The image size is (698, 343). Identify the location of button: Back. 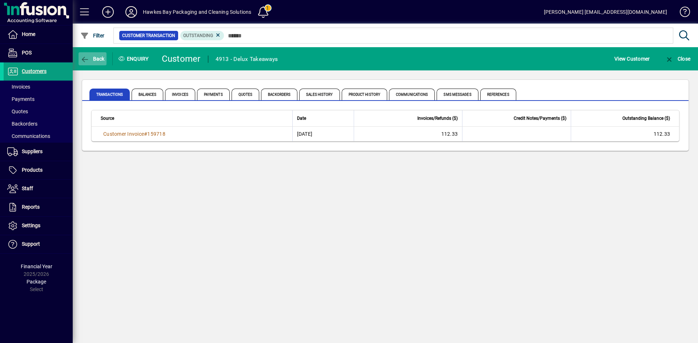
(92, 59).